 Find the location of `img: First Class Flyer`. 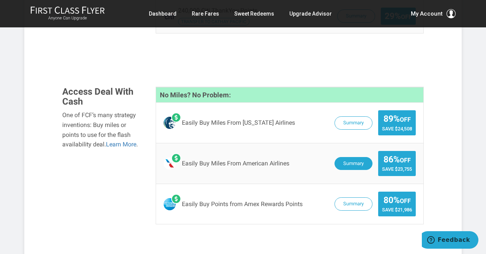

img: First Class Flyer is located at coordinates (68, 10).